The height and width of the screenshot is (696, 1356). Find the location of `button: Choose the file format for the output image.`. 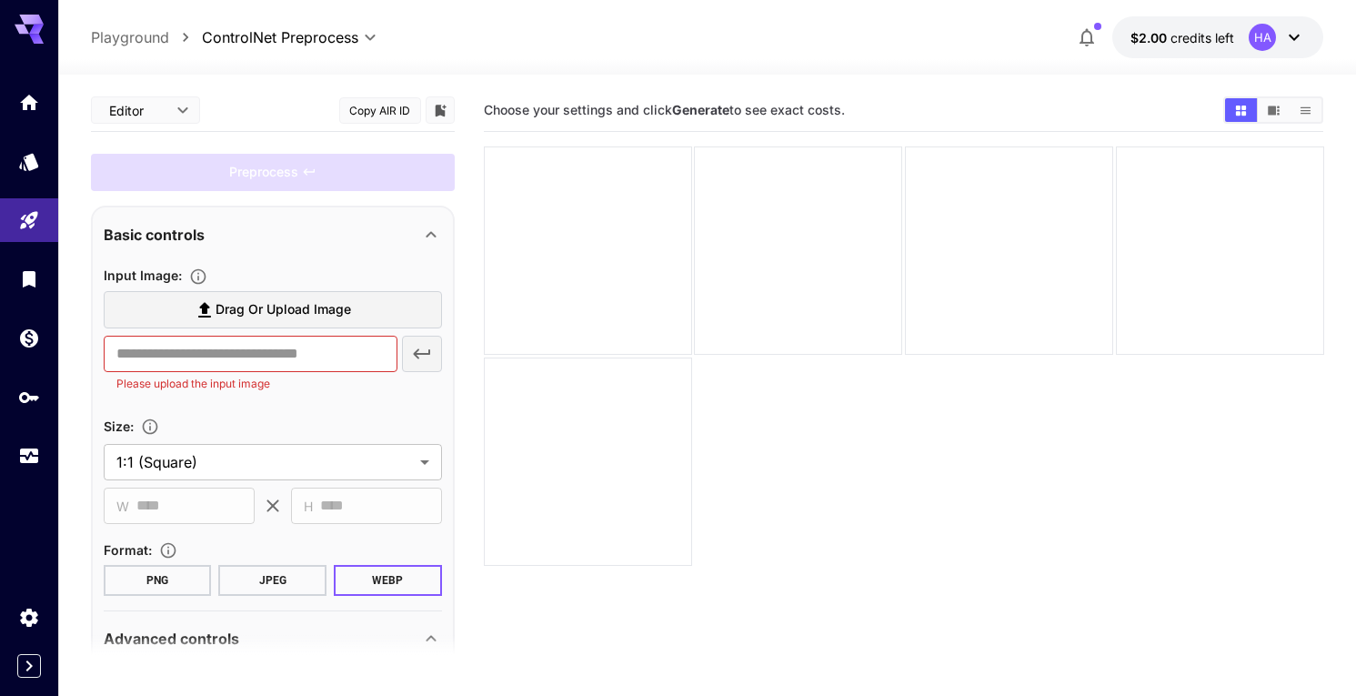

button: Choose the file format for the output image. is located at coordinates (168, 550).